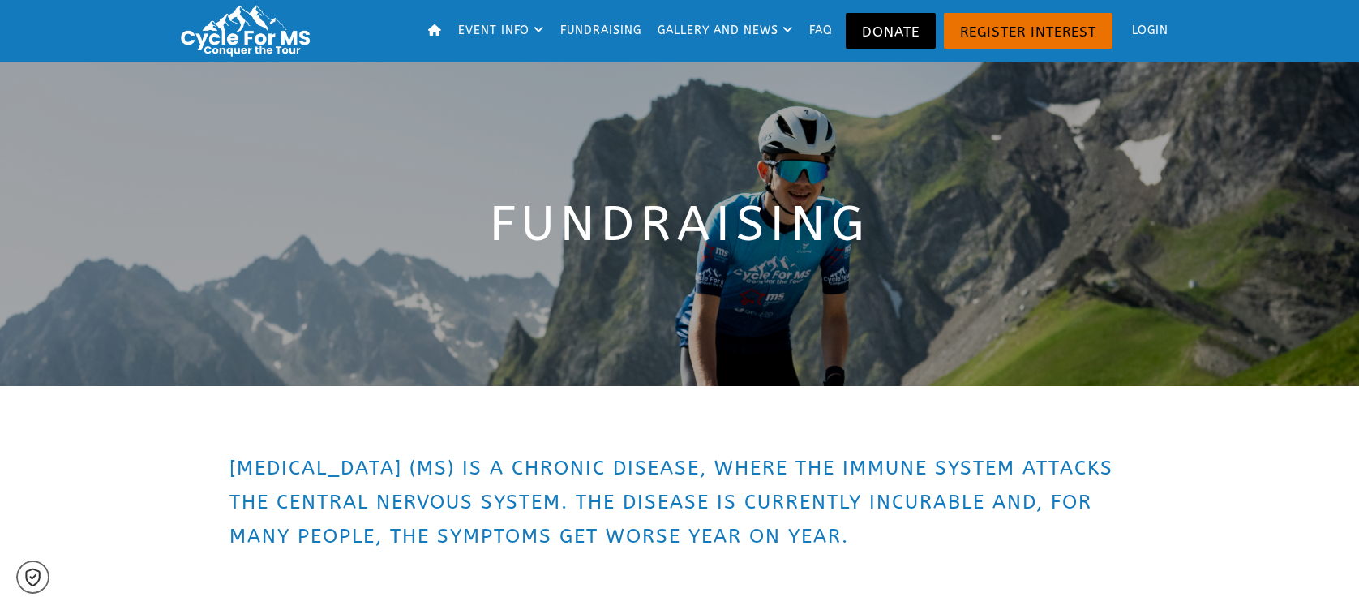  What do you see at coordinates (1145, 31) in the screenshot?
I see `a: Login` at bounding box center [1145, 31].